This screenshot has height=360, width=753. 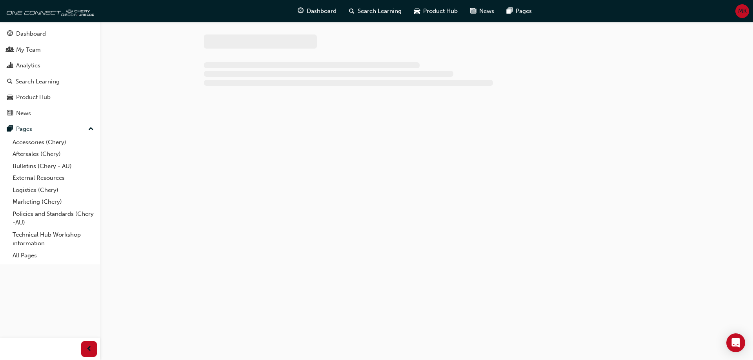 I want to click on a: External Resources, so click(x=53, y=178).